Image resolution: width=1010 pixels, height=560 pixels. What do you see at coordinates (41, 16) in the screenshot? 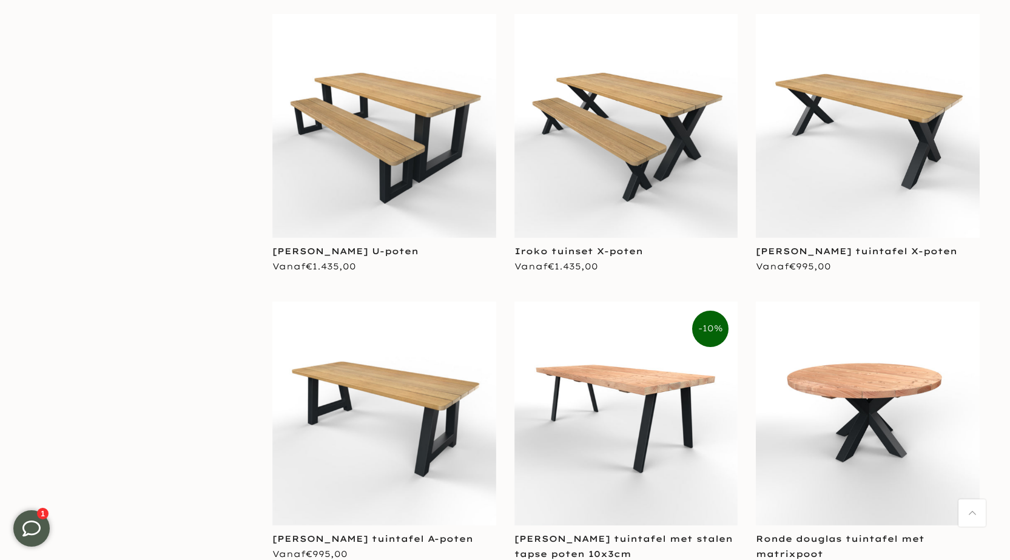
I see `span: 1` at bounding box center [41, 16].